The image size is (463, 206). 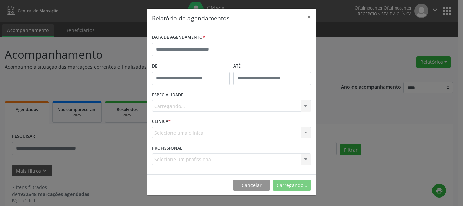 What do you see at coordinates (167, 95) in the screenshot?
I see `label: ESPECIALIDADE` at bounding box center [167, 95].